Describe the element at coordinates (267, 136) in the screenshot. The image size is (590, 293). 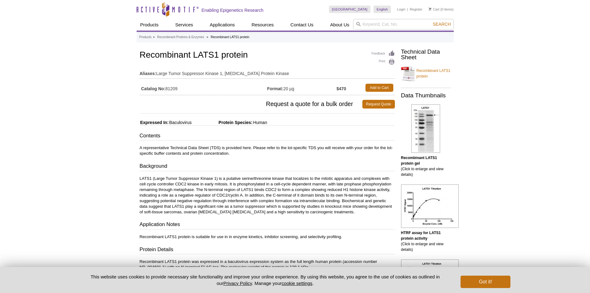
I see `h3: Contents` at that location.